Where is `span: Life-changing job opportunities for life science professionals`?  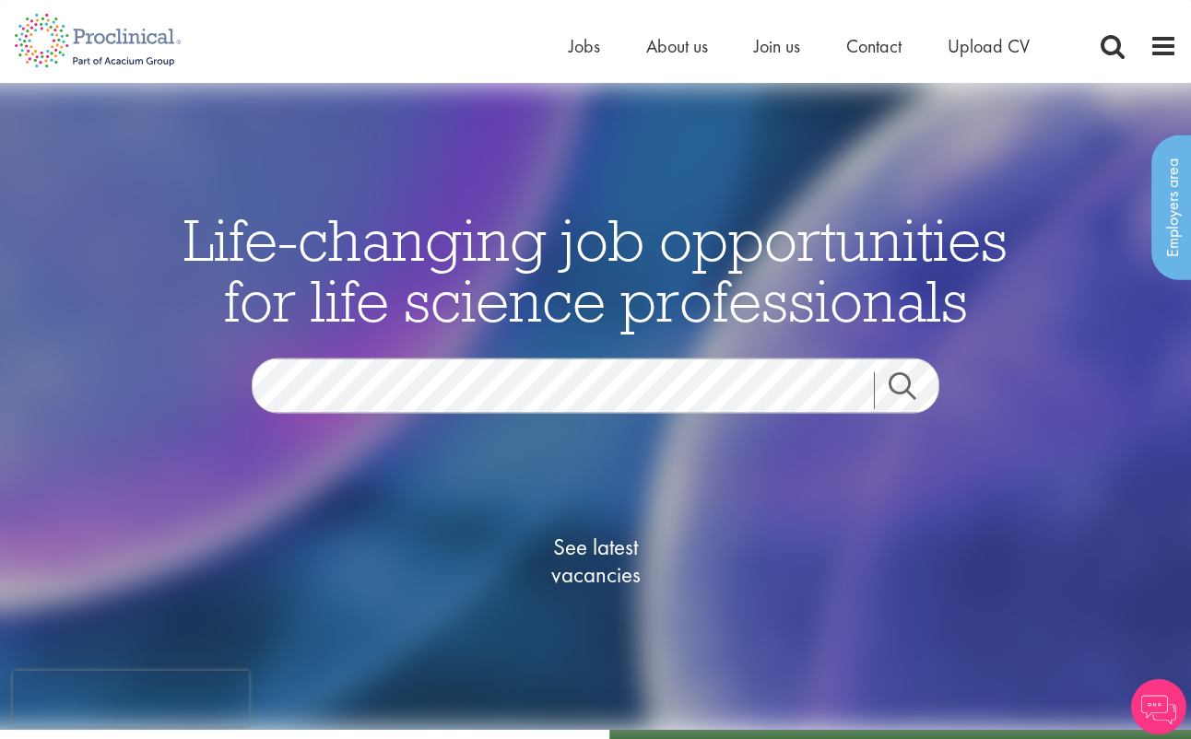 span: Life-changing job opportunities for life science professionals is located at coordinates (595, 270).